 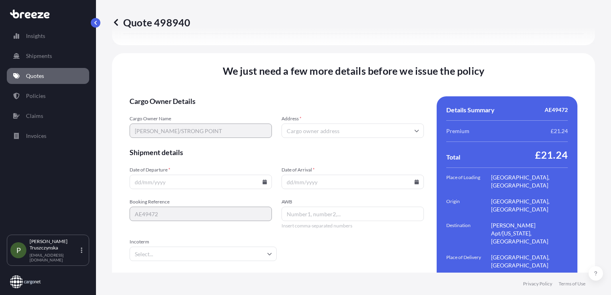 I want to click on a: Insights, so click(x=48, y=36).